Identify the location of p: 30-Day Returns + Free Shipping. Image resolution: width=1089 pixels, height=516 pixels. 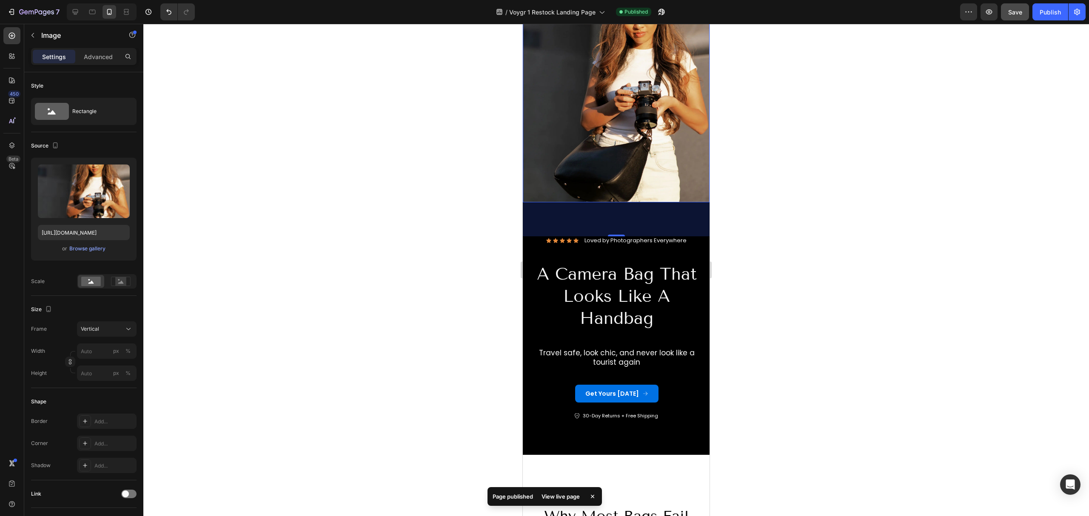
(97, 392).